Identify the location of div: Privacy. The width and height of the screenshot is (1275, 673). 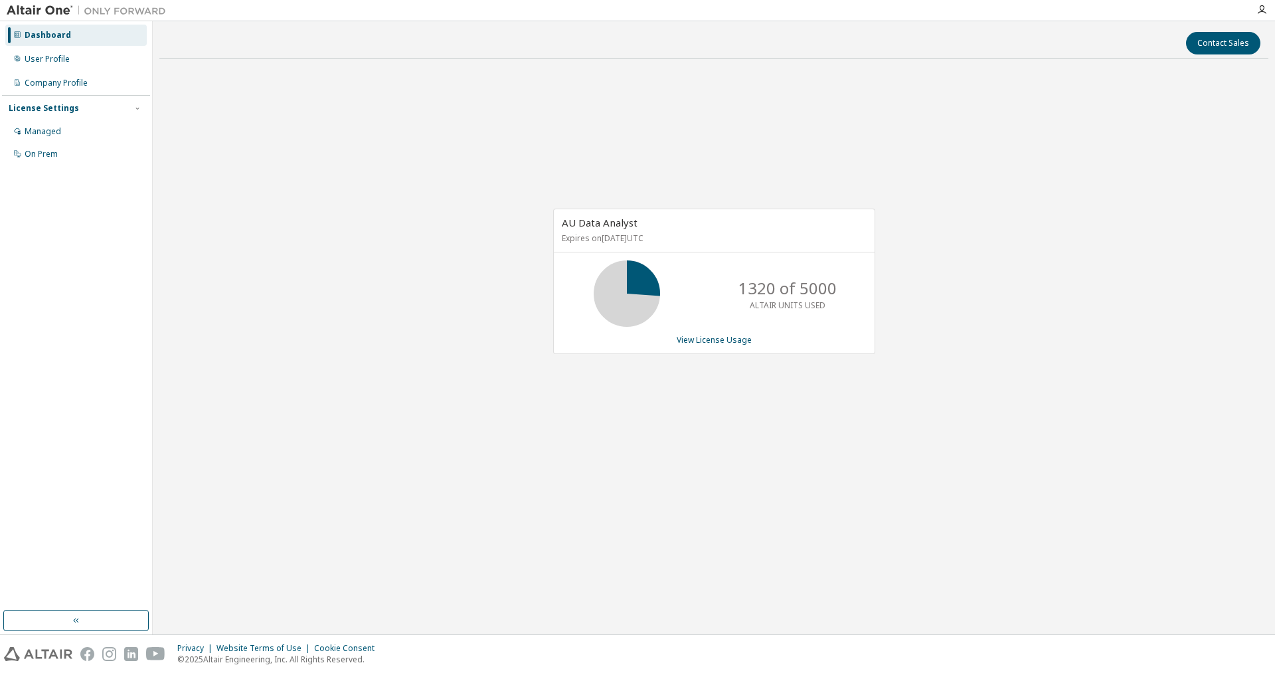
(197, 648).